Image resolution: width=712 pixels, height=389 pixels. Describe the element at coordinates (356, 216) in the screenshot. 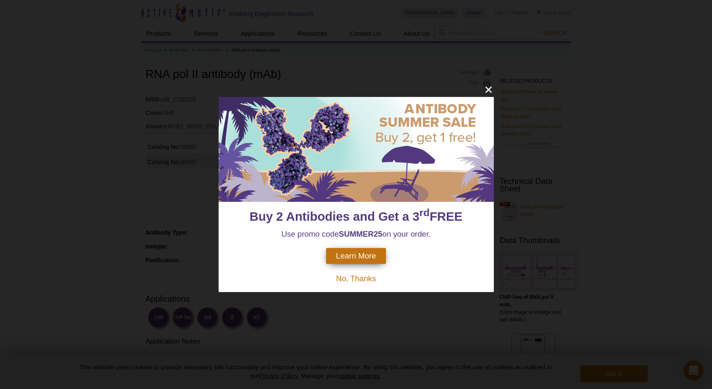

I see `span: Buy 2 Antibodies and Get a 3 FREE` at that location.